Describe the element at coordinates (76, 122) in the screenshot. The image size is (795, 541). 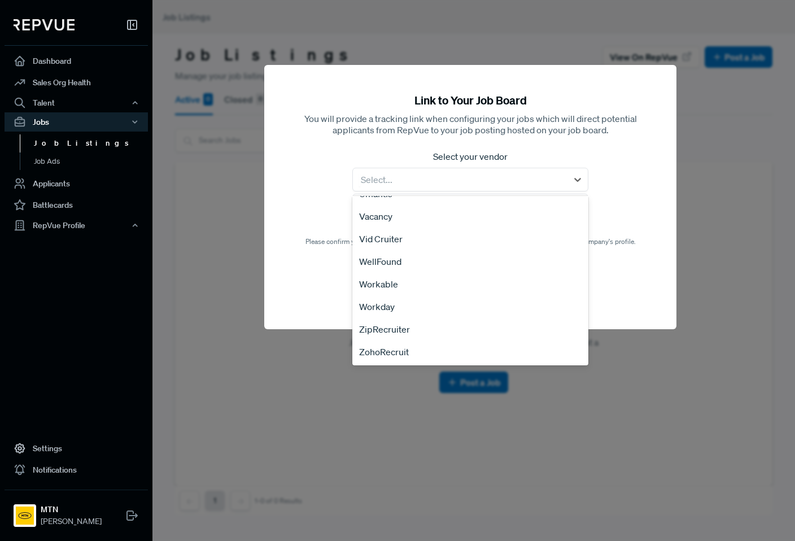
I see `div: Jobs` at that location.